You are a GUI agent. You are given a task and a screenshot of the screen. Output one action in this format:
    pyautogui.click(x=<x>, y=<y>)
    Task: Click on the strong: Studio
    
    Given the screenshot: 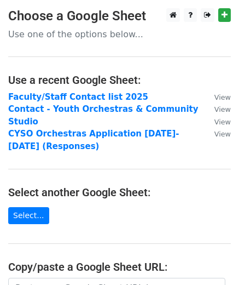 What is the action you would take?
    pyautogui.click(x=23, y=122)
    